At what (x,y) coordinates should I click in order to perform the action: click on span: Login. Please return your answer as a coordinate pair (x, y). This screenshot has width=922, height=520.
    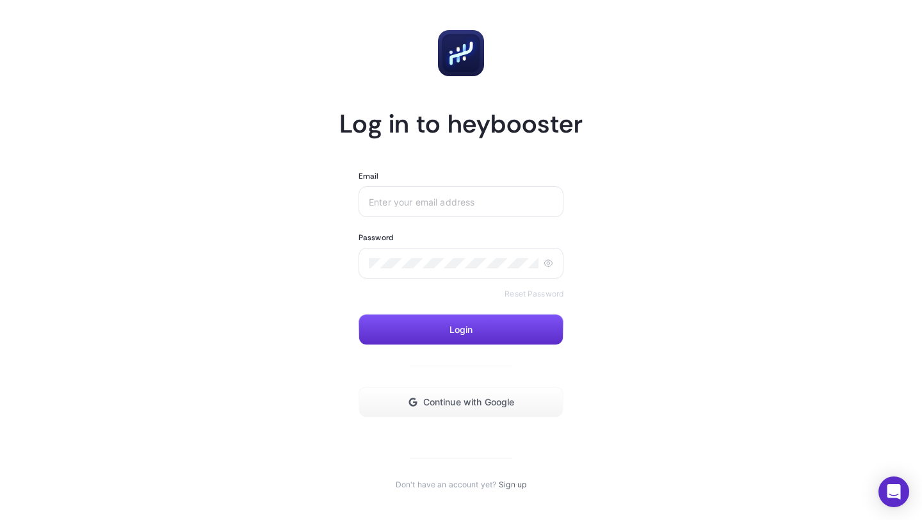
    Looking at the image, I should click on (461, 330).